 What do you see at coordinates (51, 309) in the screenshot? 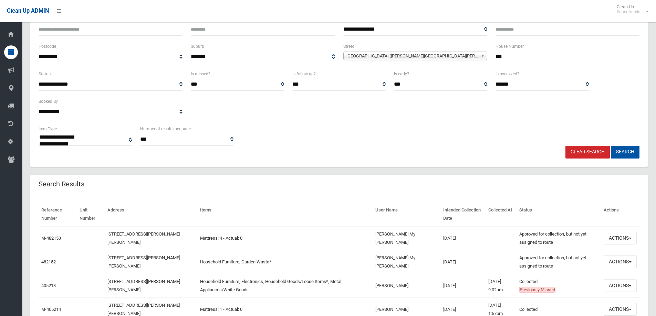
I see `a: M-405214` at bounding box center [51, 309].